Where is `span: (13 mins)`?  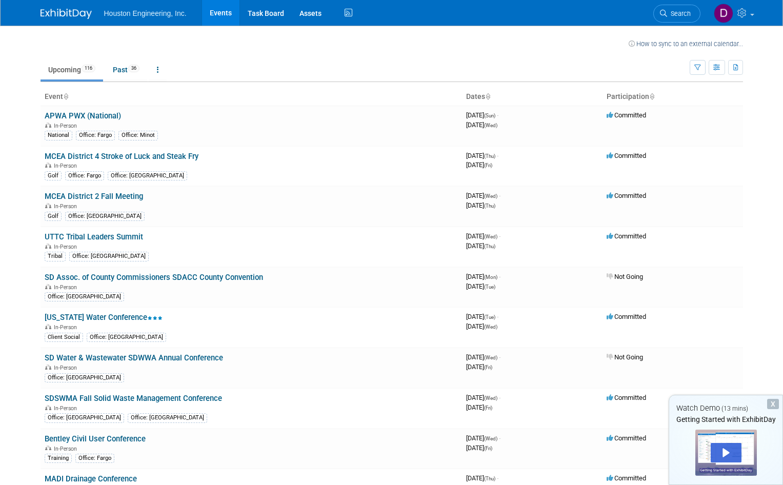
span: (13 mins) is located at coordinates (735, 409).